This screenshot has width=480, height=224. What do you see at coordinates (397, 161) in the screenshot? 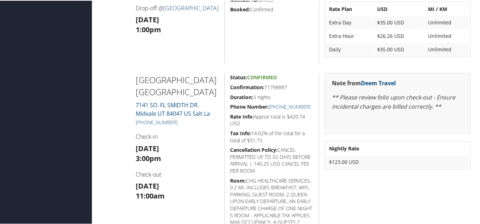
I see `td: $123.00 USD` at bounding box center [397, 161].